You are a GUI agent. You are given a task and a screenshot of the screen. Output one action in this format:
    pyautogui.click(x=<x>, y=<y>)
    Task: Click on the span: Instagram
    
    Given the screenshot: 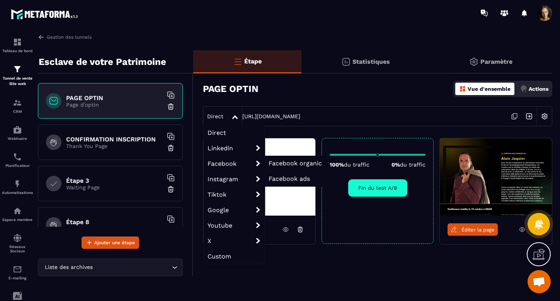 What is the action you would take?
    pyautogui.click(x=234, y=179)
    